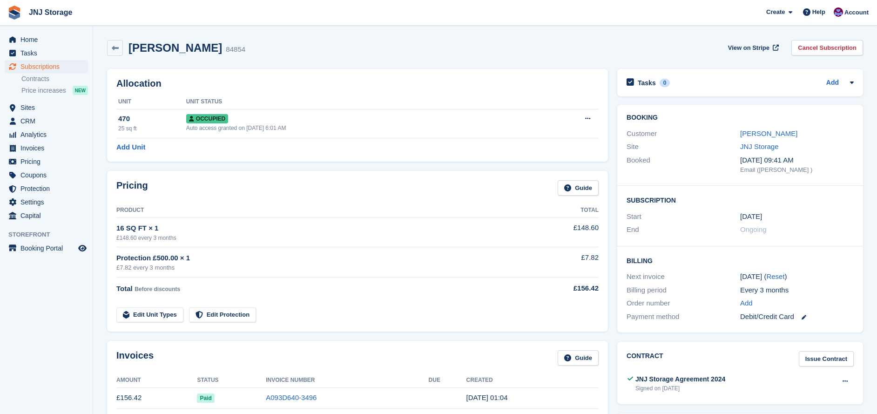 This screenshot has height=414, width=877. What do you see at coordinates (50, 235) in the screenshot?
I see `span: Storefront` at bounding box center [50, 235].